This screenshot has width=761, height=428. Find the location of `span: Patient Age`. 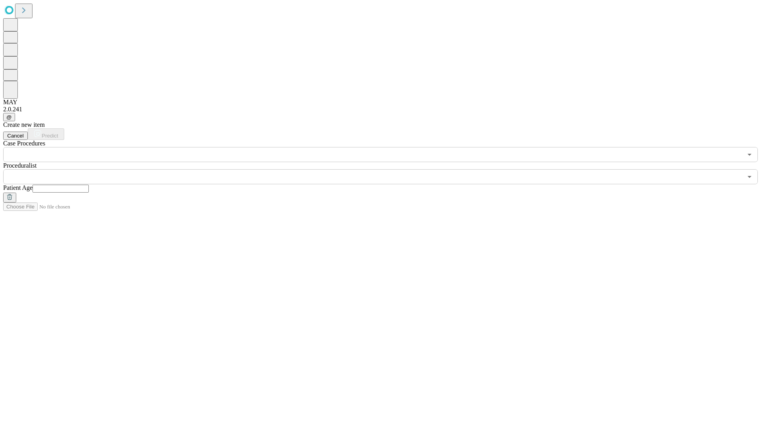

span: Patient Age is located at coordinates (18, 188).